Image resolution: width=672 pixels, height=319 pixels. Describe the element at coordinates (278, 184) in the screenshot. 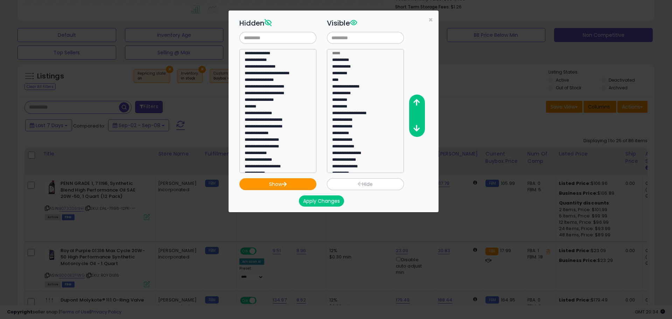

I see `button: Show` at that location.